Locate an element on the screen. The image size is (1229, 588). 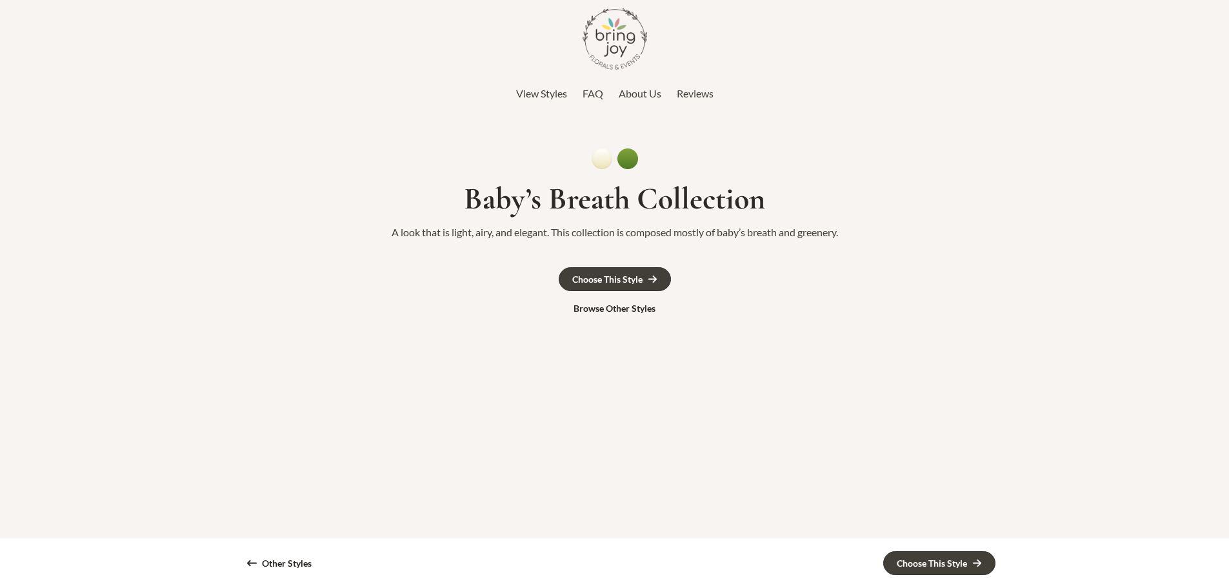
div: Browse Other Styles is located at coordinates (614, 308).